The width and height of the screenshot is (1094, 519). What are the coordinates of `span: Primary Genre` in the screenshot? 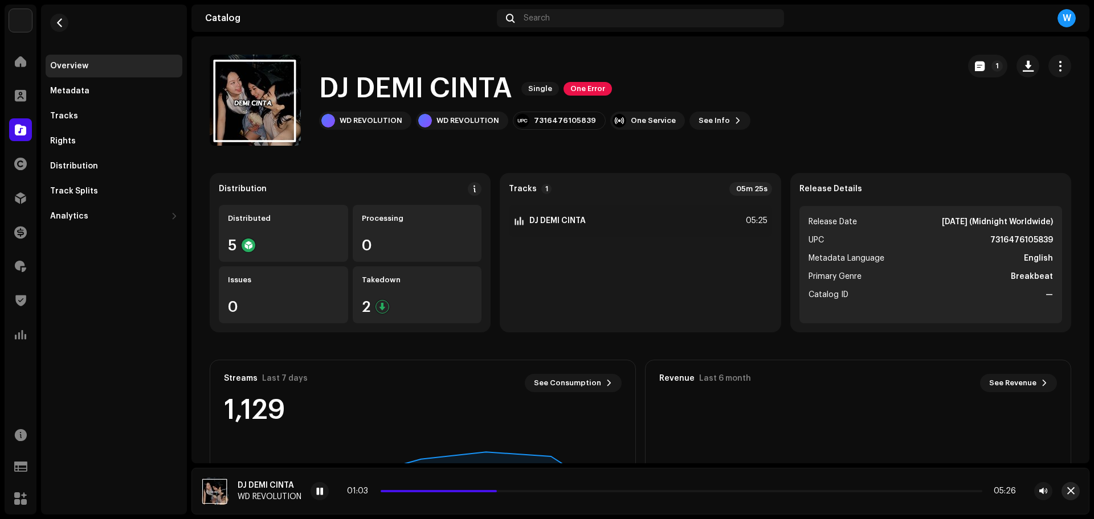 It's located at (834, 277).